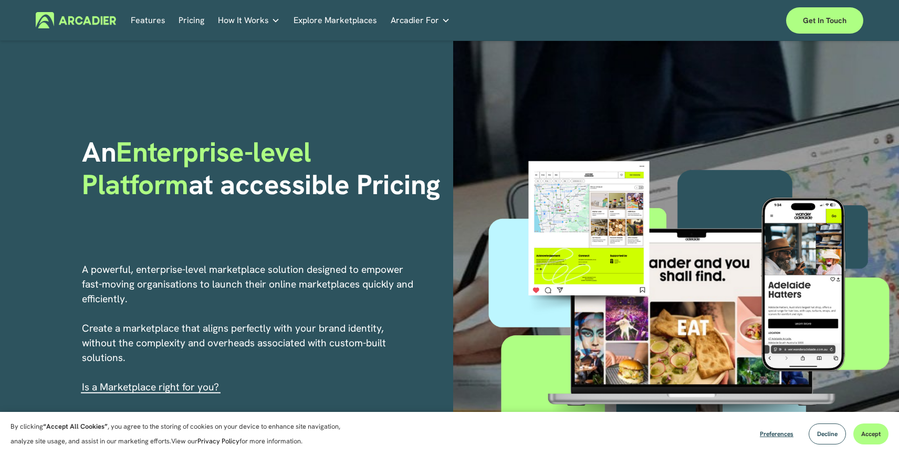  Describe the element at coordinates (870, 434) in the screenshot. I see `button: Accept` at that location.